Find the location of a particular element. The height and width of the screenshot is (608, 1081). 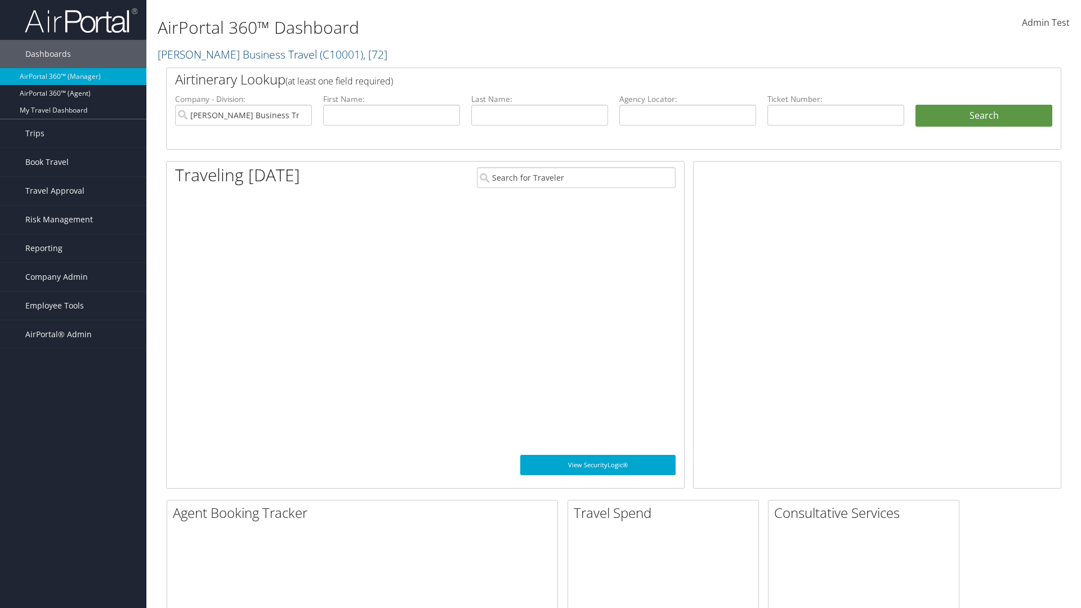

span: ( C10001 ) is located at coordinates (341, 54).